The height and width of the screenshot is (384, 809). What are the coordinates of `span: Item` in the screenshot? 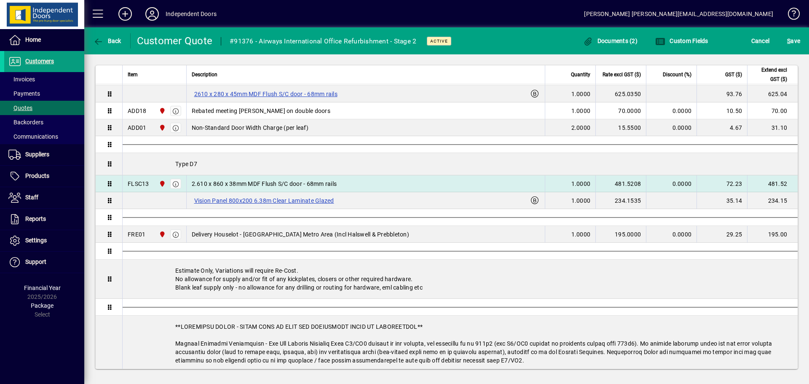 It's located at (133, 75).